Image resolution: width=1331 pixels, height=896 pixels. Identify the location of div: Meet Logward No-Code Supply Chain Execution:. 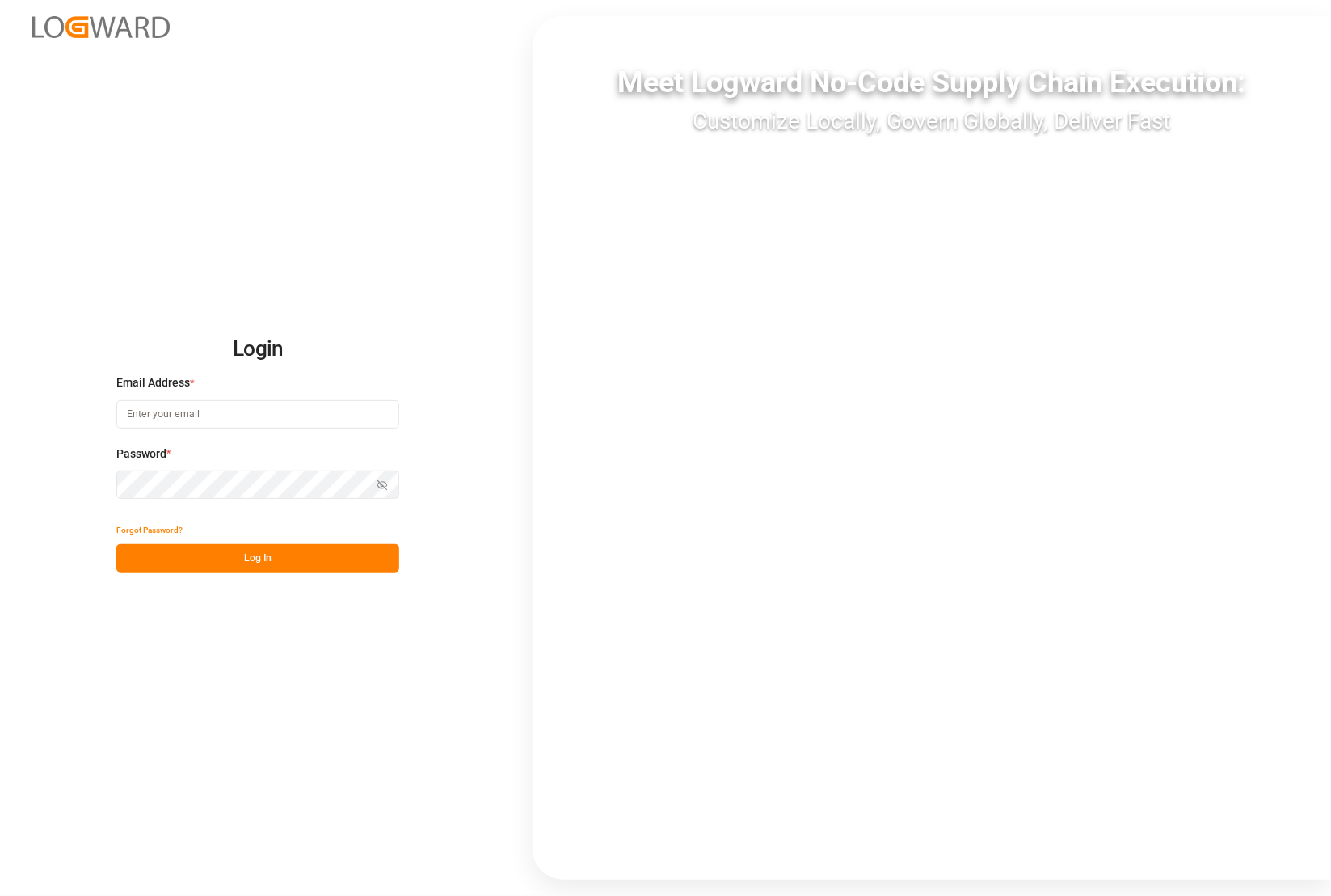
(932, 82).